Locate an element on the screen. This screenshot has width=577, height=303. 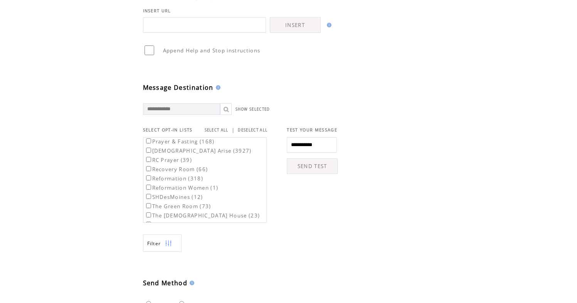
img: filters.png is located at coordinates (169, 243).